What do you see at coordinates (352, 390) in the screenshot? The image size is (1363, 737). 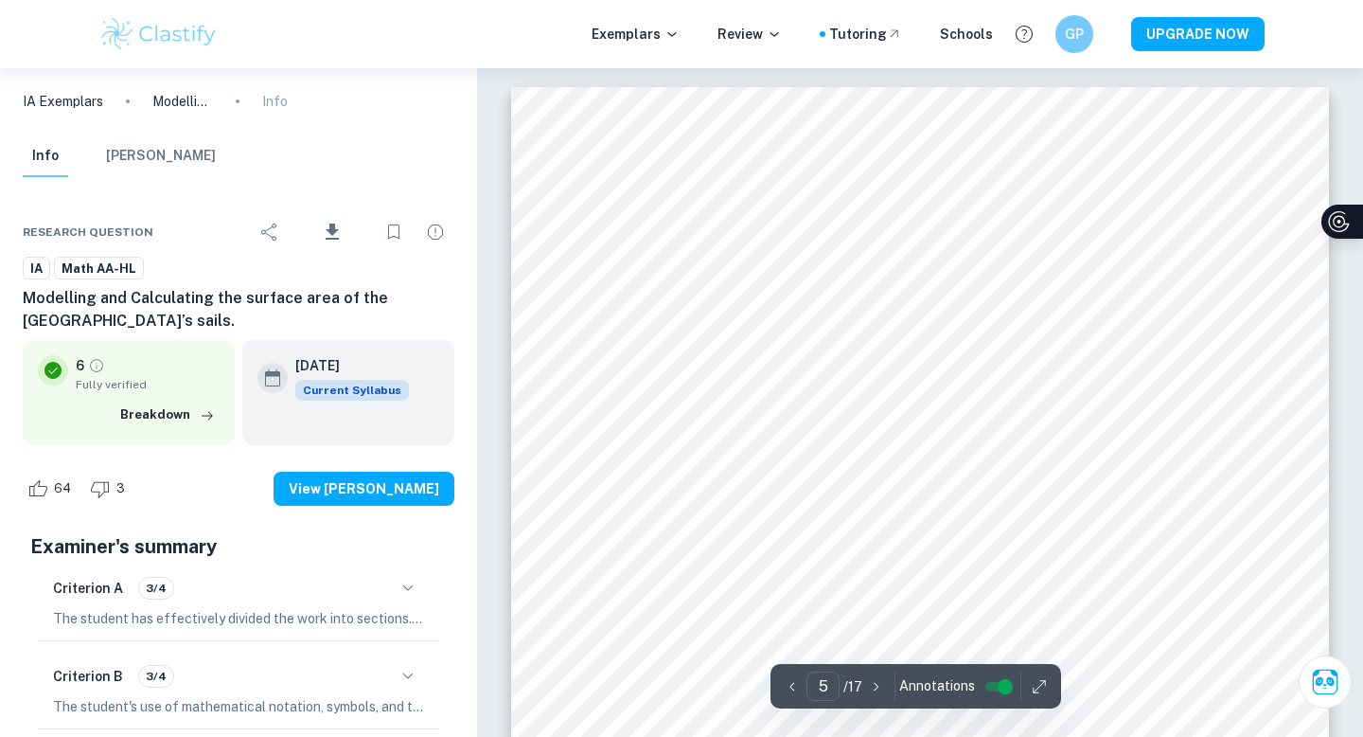 I see `div: This exemplar is based on the current syllabus. Feel free to refer to it for inspiration/ideas wh...` at bounding box center [352, 390].